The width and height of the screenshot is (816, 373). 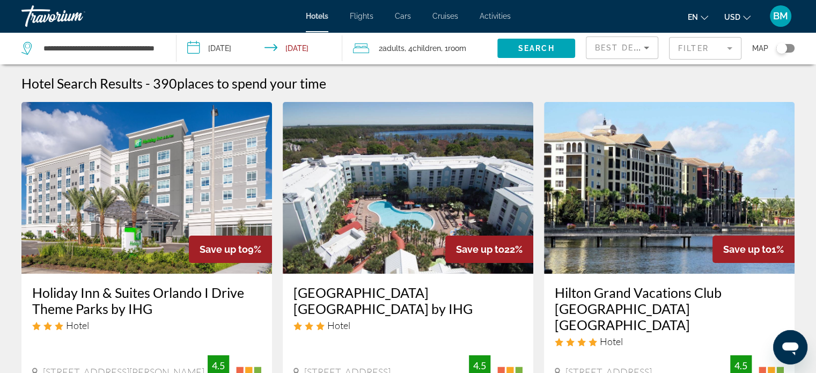 What do you see at coordinates (693, 17) in the screenshot?
I see `span: en` at bounding box center [693, 17].